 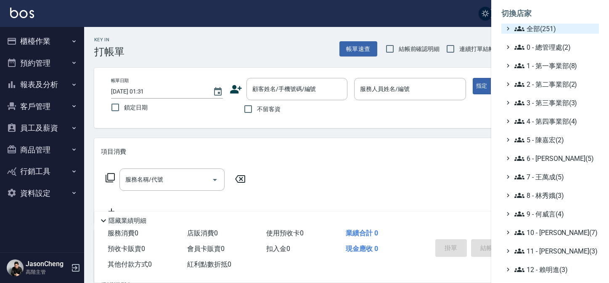 I want to click on span: 9 - 何威言(4), so click(x=555, y=214).